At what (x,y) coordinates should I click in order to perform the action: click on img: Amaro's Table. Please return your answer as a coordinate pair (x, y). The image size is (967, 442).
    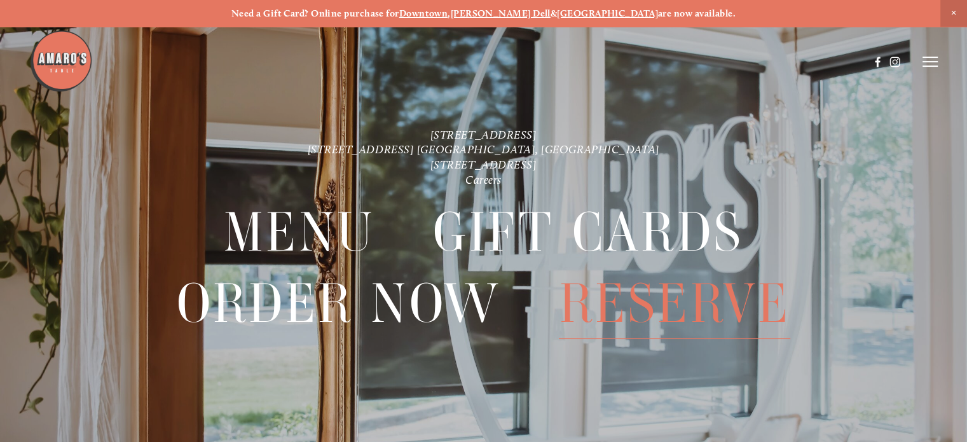
    Looking at the image, I should click on (61, 61).